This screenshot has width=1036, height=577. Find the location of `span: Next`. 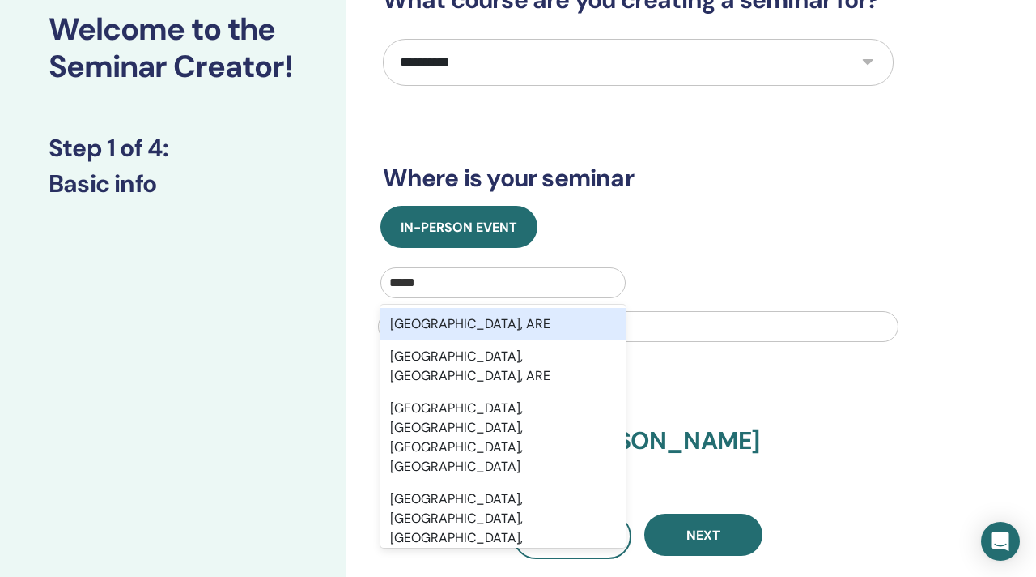

span: Next is located at coordinates (704, 534).